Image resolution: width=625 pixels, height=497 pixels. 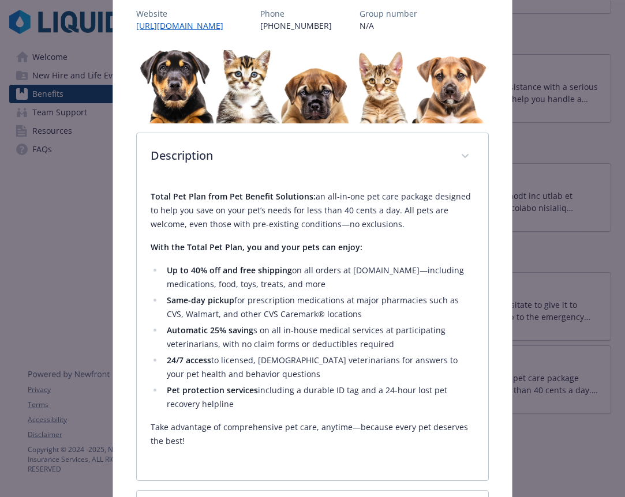 I want to click on p: an all-in-one pet care package designed to help you save on your pet’s needs for less than 40 cen..., so click(x=312, y=210).